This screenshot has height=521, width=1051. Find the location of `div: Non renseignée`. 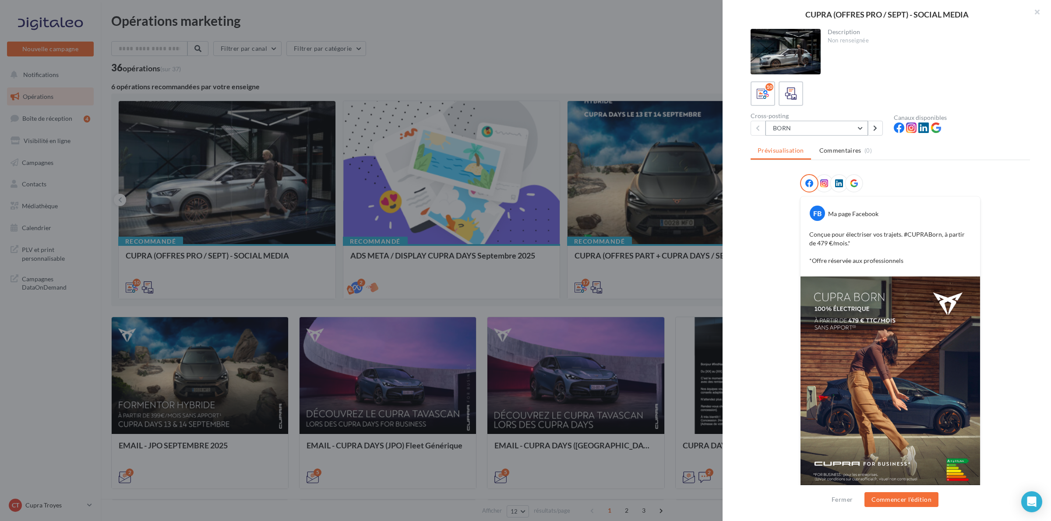

div: Non renseignée is located at coordinates (925, 41).